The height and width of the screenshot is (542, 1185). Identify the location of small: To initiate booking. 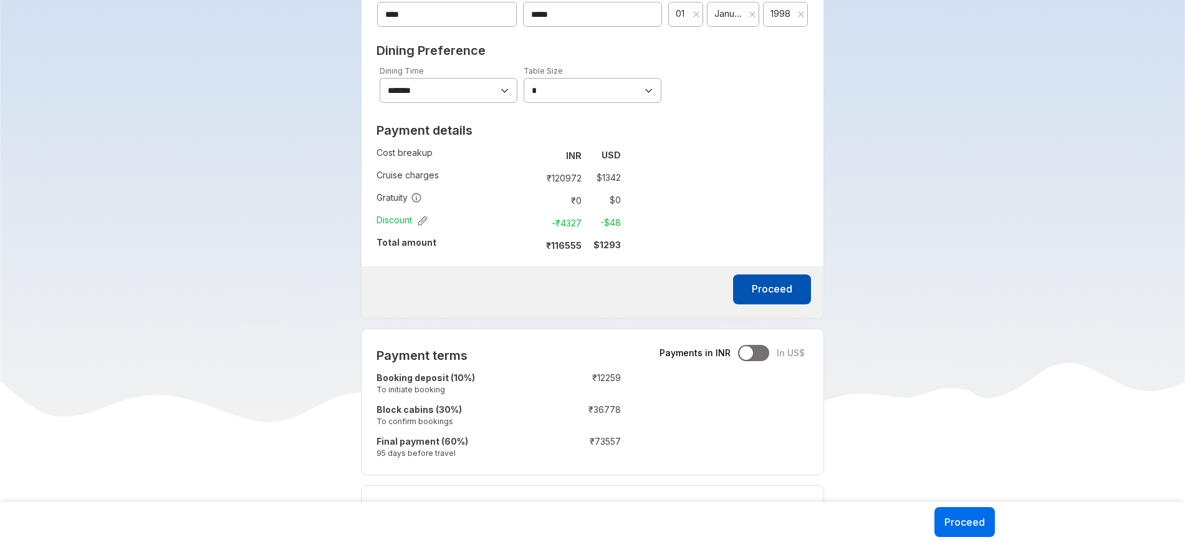
(458, 389).